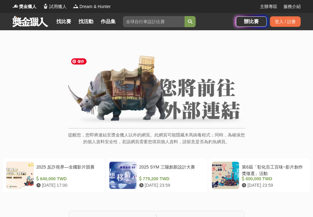 The height and width of the screenshot is (217, 313). What do you see at coordinates (170, 170) in the screenshot?
I see `div: 2025 SYM 三陽創新設計大賽` at bounding box center [170, 170].